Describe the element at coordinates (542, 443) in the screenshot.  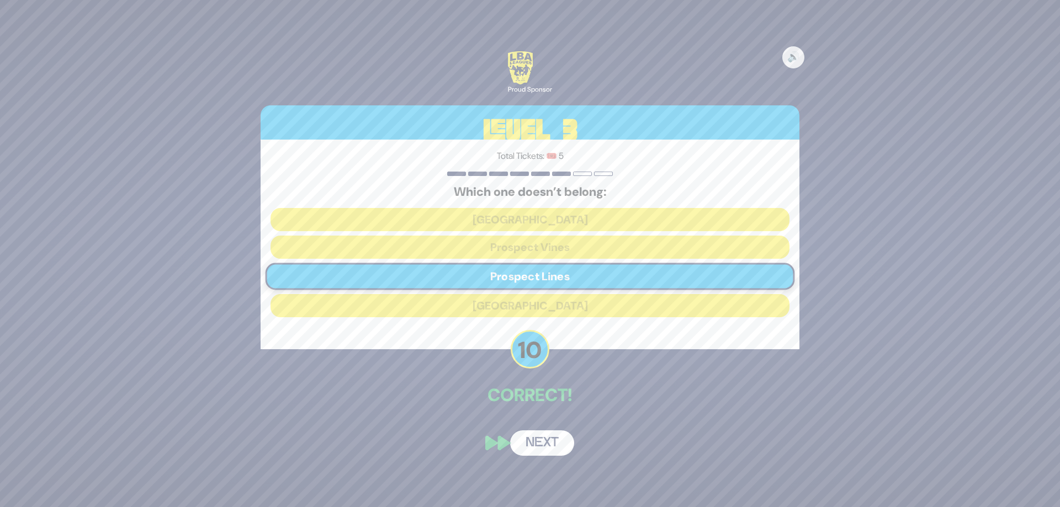
I see `button: Next` at that location.